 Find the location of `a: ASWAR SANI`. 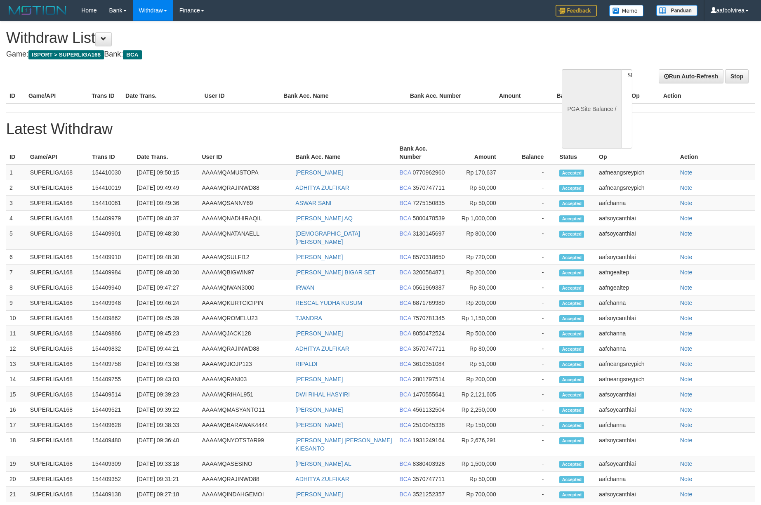

a: ASWAR SANI is located at coordinates (313, 203).